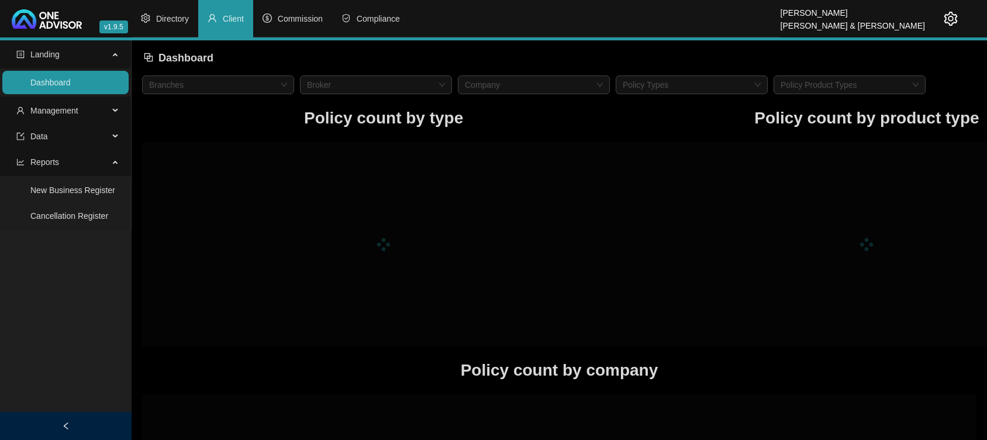  What do you see at coordinates (267, 18) in the screenshot?
I see `span: dollar` at bounding box center [267, 18].